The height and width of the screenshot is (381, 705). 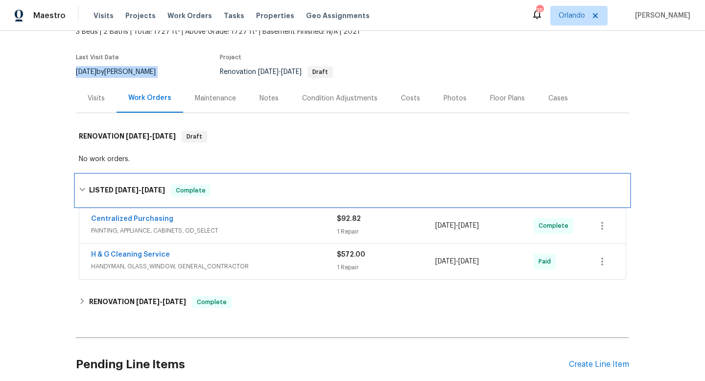 What do you see at coordinates (410, 98) in the screenshot?
I see `div: Costs` at bounding box center [410, 98].